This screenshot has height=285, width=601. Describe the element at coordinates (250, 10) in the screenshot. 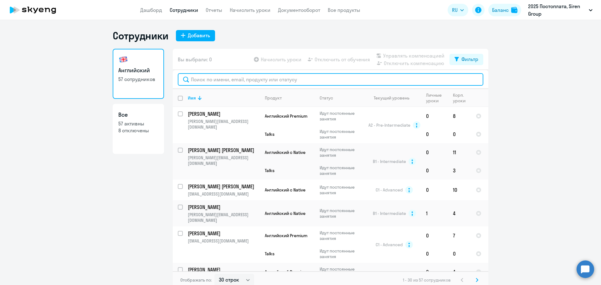

I see `a: Начислить уроки` at that location.